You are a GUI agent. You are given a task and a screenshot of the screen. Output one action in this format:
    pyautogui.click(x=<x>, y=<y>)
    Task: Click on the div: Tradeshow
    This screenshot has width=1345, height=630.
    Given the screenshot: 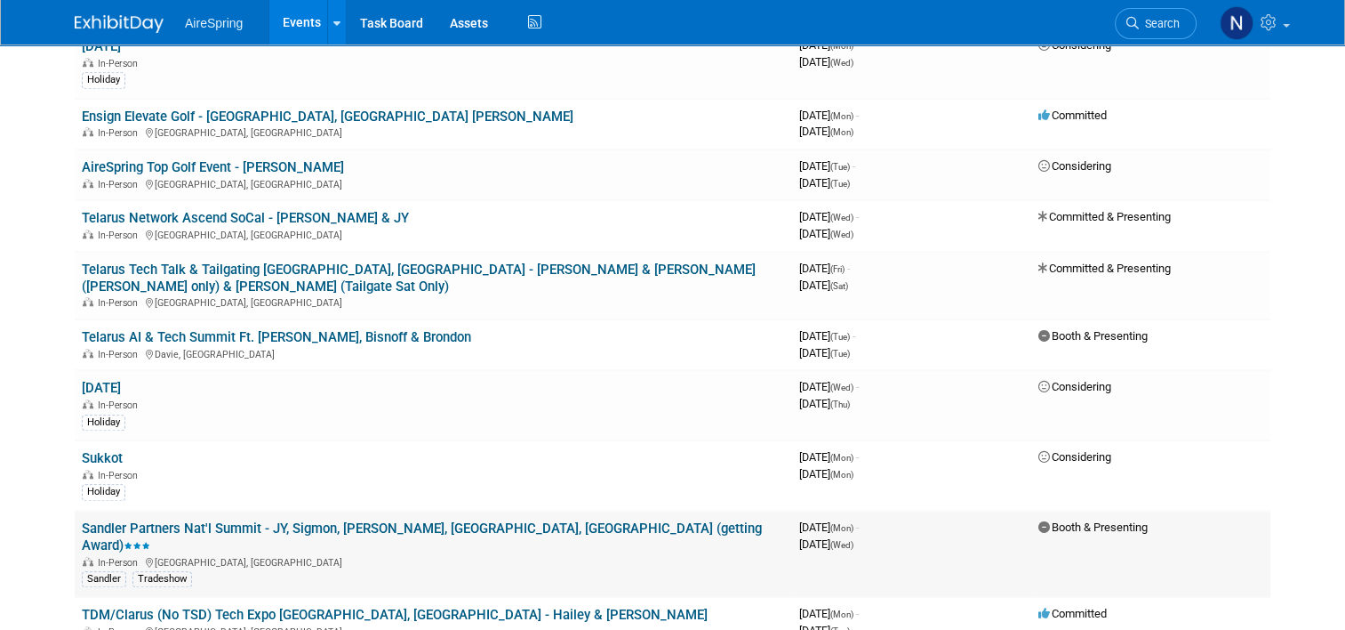 What is the action you would take?
    pyautogui.click(x=162, y=579)
    